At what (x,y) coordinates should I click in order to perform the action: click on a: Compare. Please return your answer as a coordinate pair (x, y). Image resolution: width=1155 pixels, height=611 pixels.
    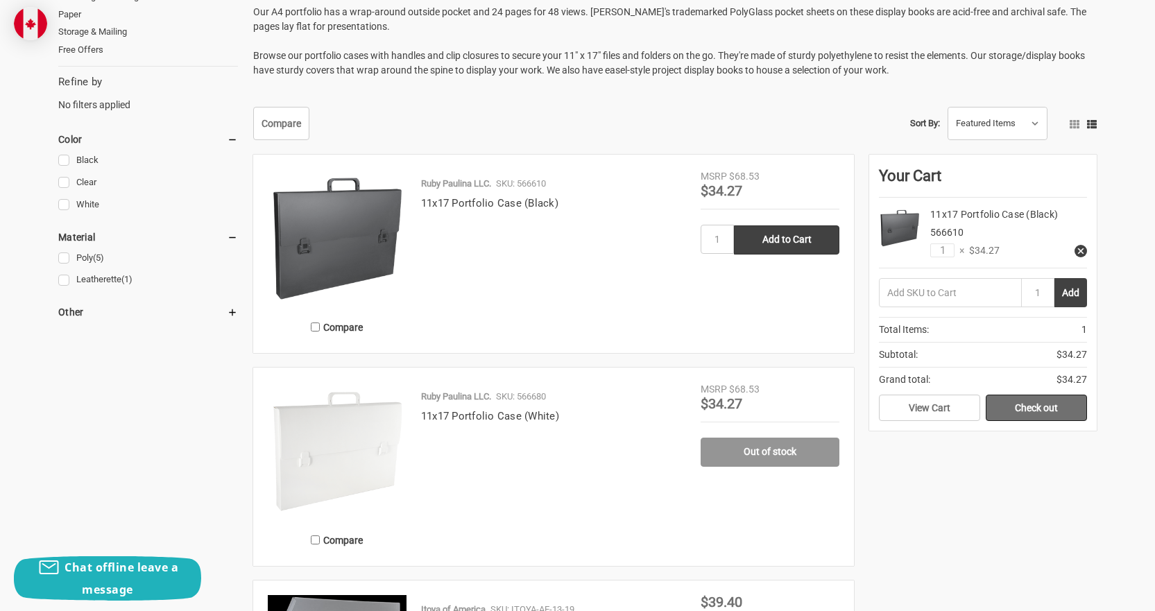
    Looking at the image, I should click on (281, 123).